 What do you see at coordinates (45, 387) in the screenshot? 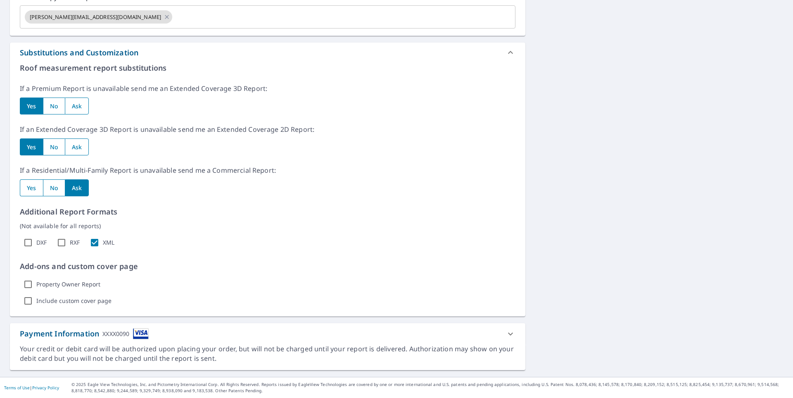
I see `a: Privacy Policy` at bounding box center [45, 387].